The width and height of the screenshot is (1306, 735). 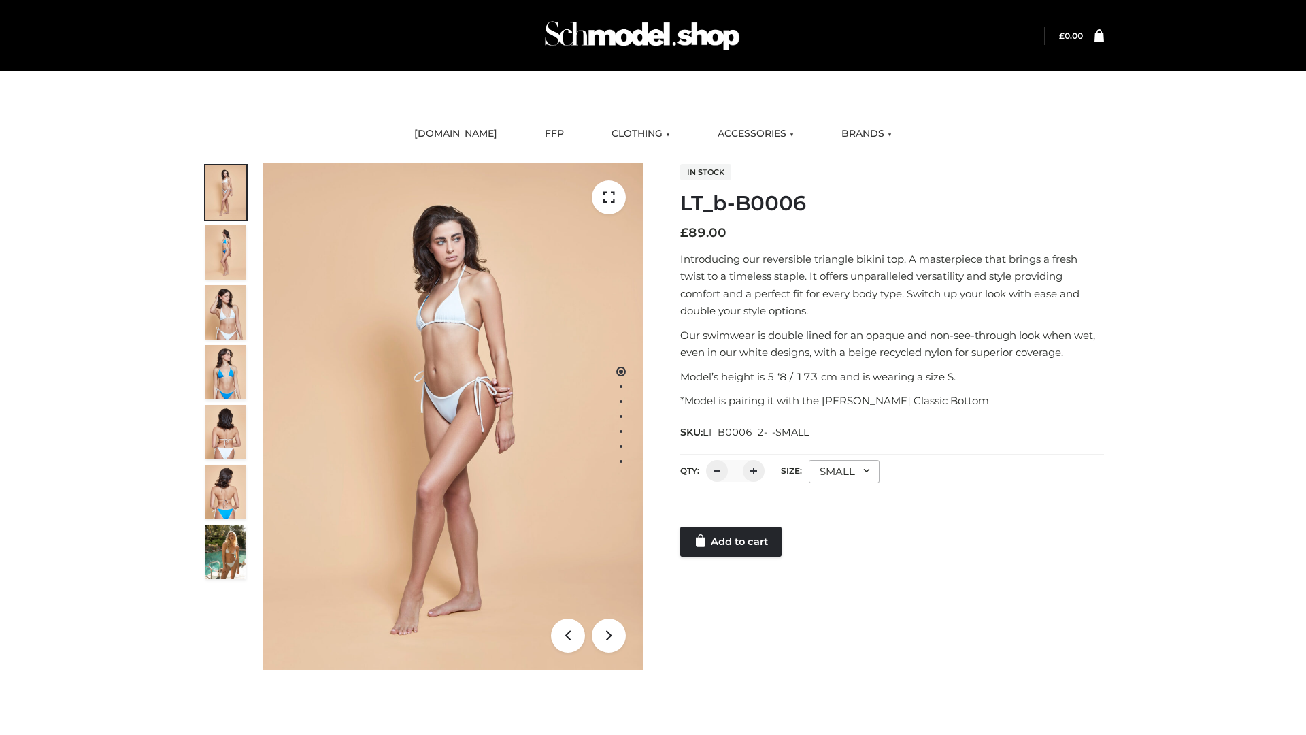 I want to click on span: In stock, so click(x=706, y=172).